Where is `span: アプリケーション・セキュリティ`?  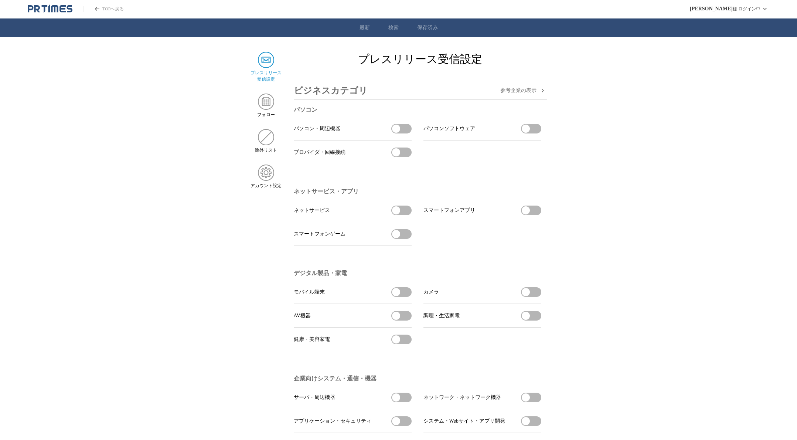
span: アプリケーション・セキュリティ is located at coordinates (333, 421).